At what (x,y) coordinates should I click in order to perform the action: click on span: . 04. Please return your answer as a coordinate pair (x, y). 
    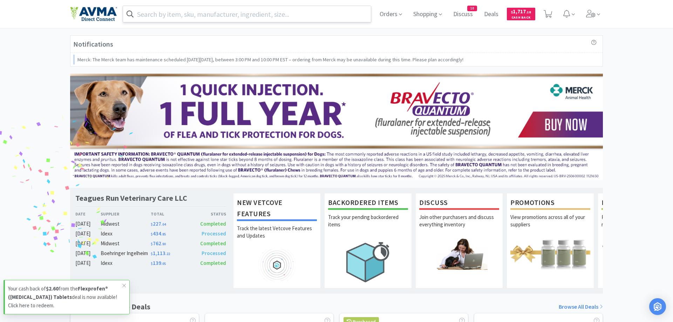
    Looking at the image, I should click on (163, 224).